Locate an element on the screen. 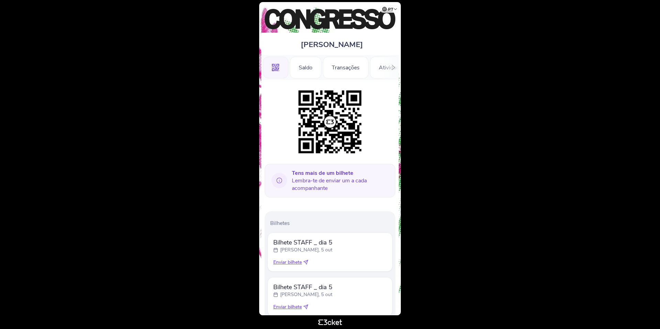 This screenshot has width=660, height=329. div: Atividades is located at coordinates (392, 68).